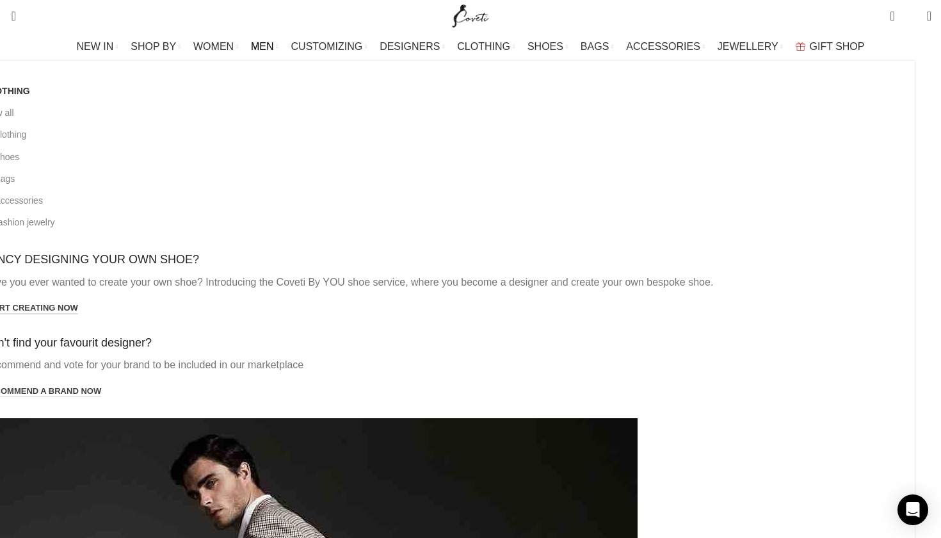  I want to click on span: NEW IN, so click(95, 46).